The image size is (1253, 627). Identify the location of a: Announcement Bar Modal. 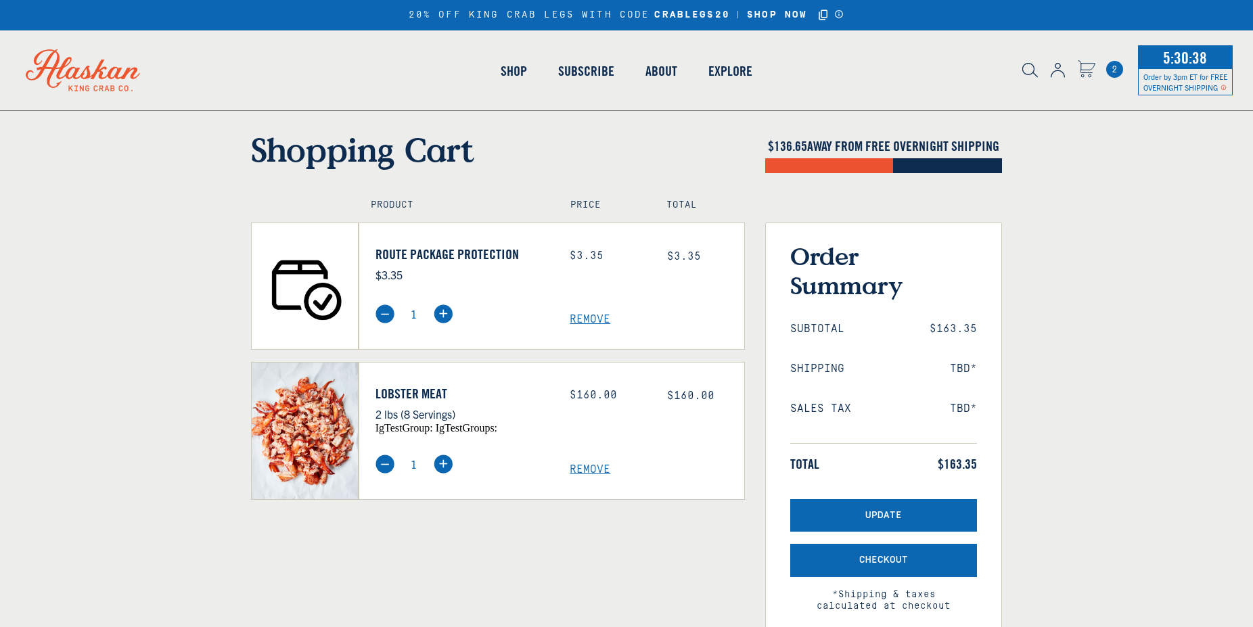
(839, 14).